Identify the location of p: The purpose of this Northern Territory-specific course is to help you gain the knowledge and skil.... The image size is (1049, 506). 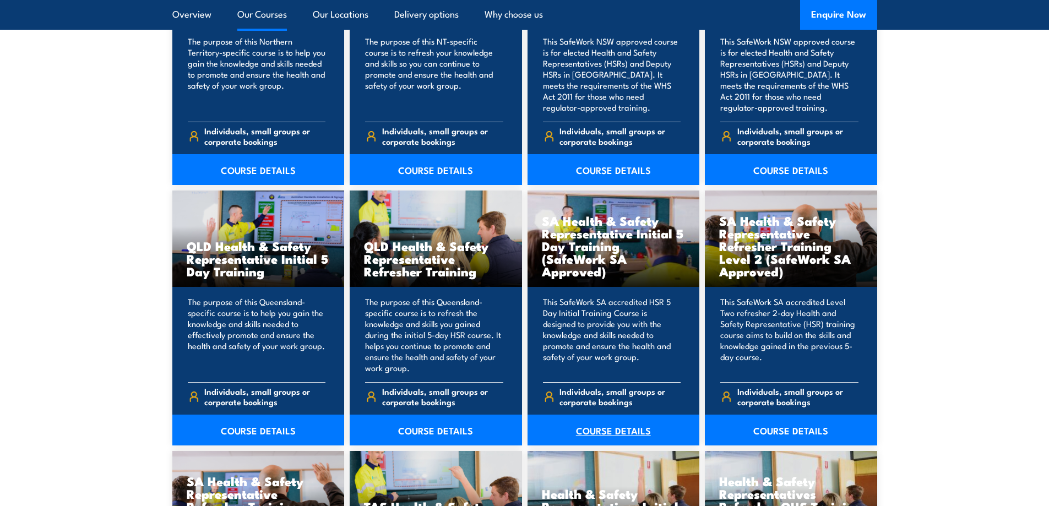
(257, 74).